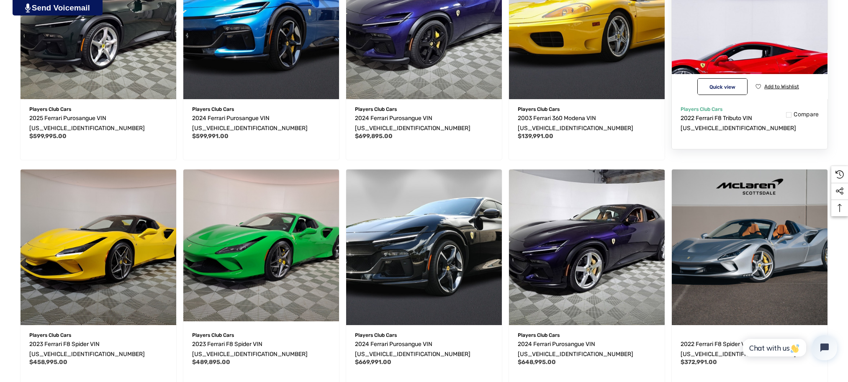 This screenshot has width=848, height=382. I want to click on a: 2003 Ferrari 360 Modena VIN ZFFYT53A030133990,$139,991.00, so click(587, 123).